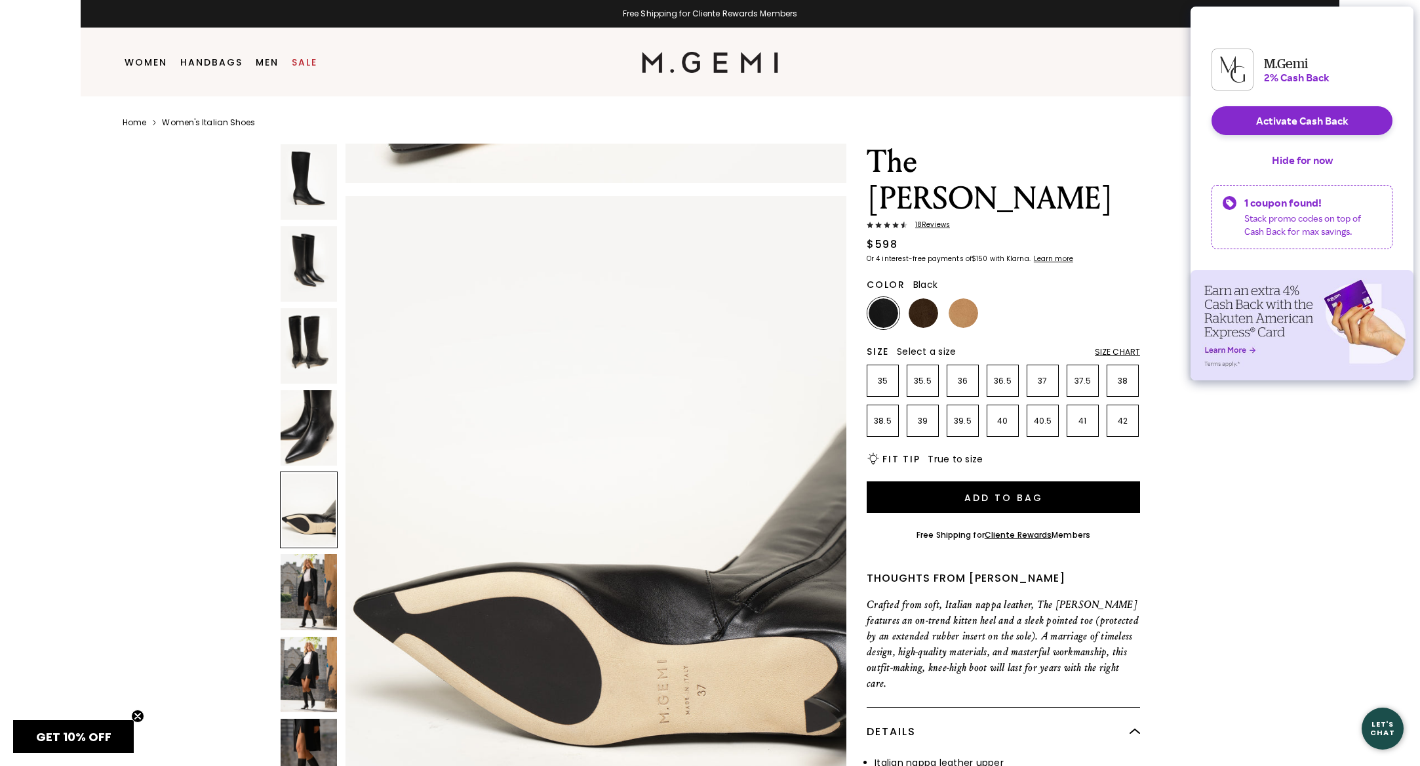 The image size is (1420, 766). I want to click on div: Let's Chat, so click(1383, 728).